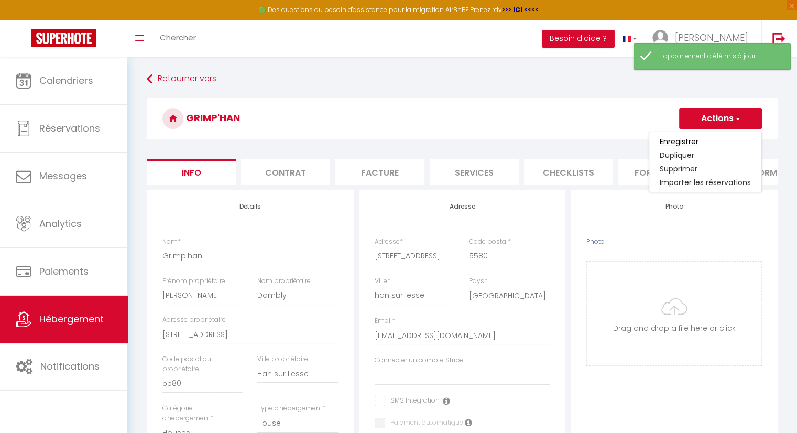 The width and height of the screenshot is (797, 433). I want to click on input: Enregistrer, so click(679, 142).